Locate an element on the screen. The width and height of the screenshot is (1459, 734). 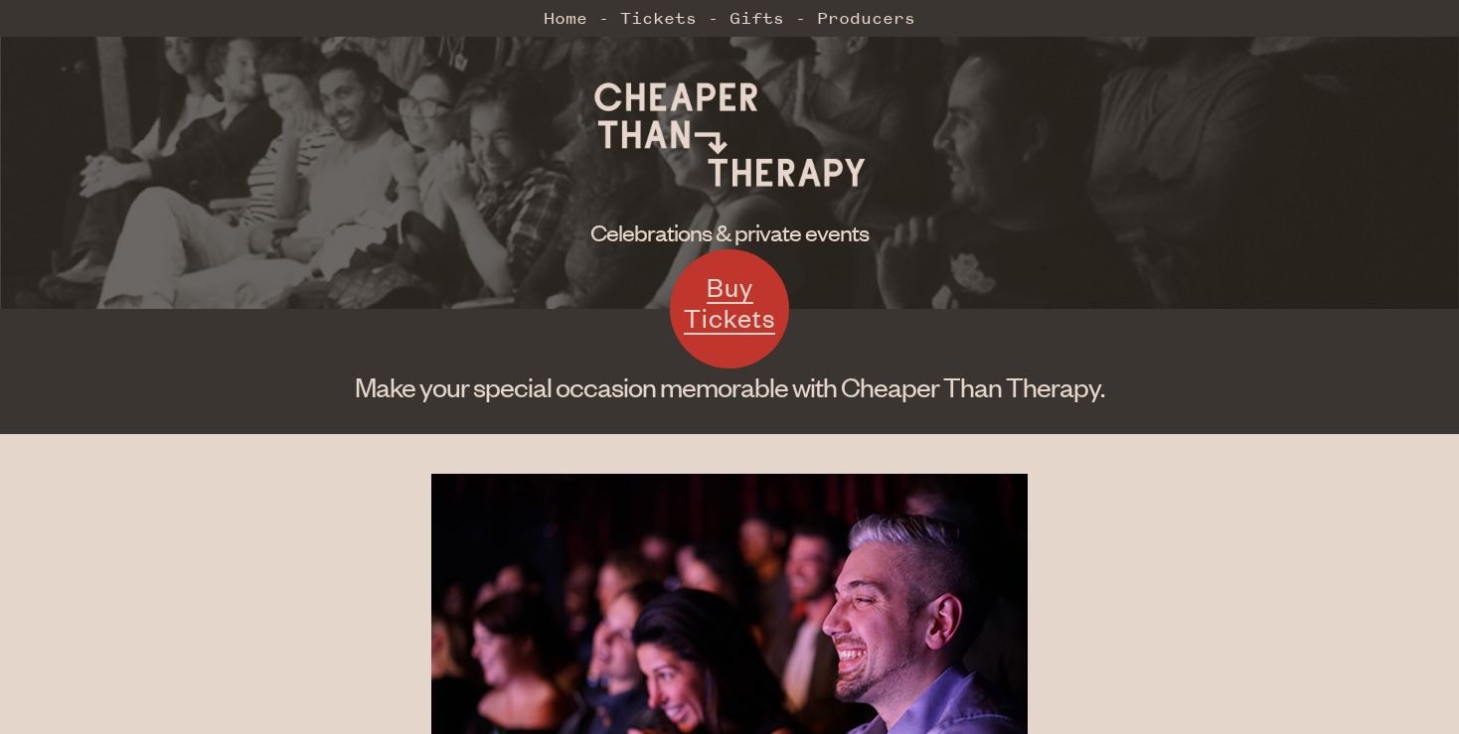
span: Buy Tickets is located at coordinates (729, 302).